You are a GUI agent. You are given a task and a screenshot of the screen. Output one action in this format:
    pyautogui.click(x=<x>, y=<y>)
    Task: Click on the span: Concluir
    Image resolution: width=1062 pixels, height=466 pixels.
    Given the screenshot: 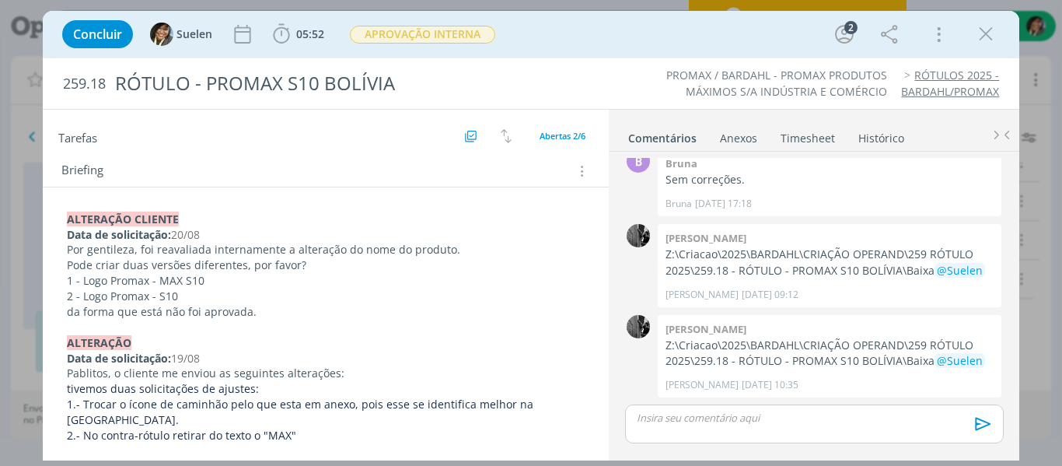 What is the action you would take?
    pyautogui.click(x=97, y=34)
    